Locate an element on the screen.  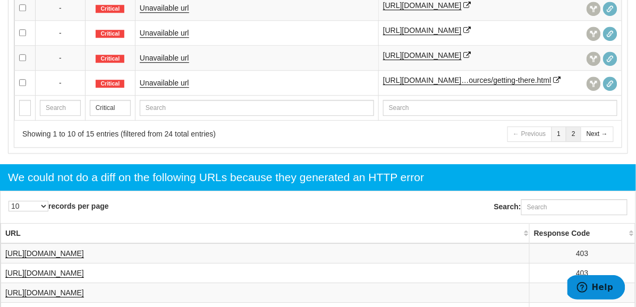
a: ← Previous is located at coordinates (529, 134).